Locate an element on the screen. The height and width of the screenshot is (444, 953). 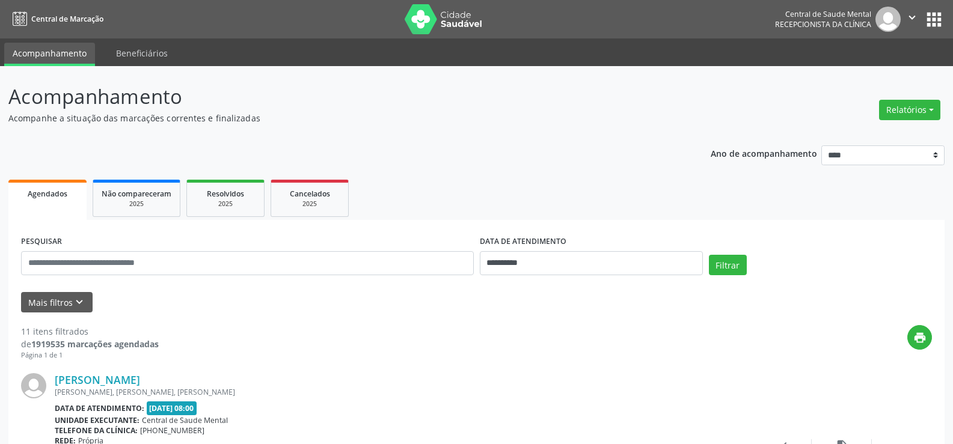
p: Acompanhamento is located at coordinates (336, 97).